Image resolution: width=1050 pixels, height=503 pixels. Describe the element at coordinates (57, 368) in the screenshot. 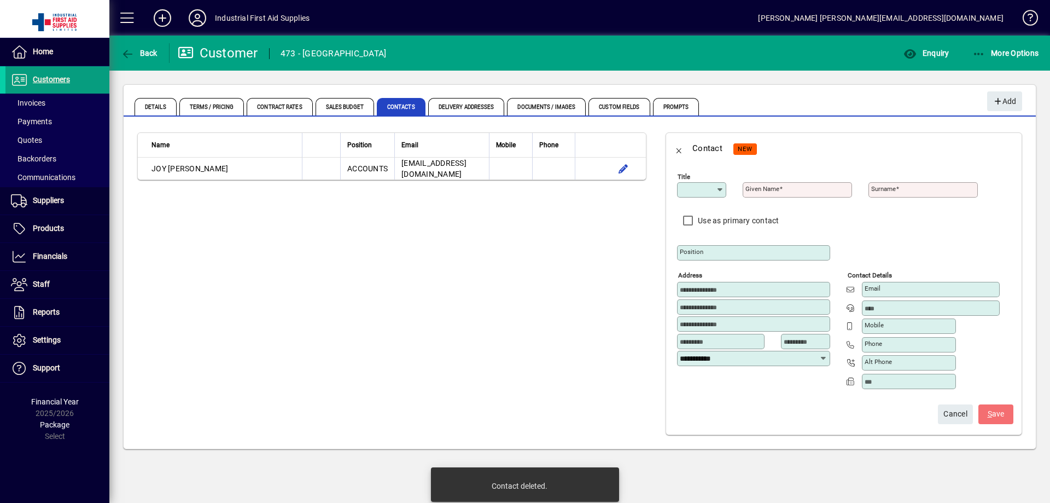

I see `a: Support` at that location.